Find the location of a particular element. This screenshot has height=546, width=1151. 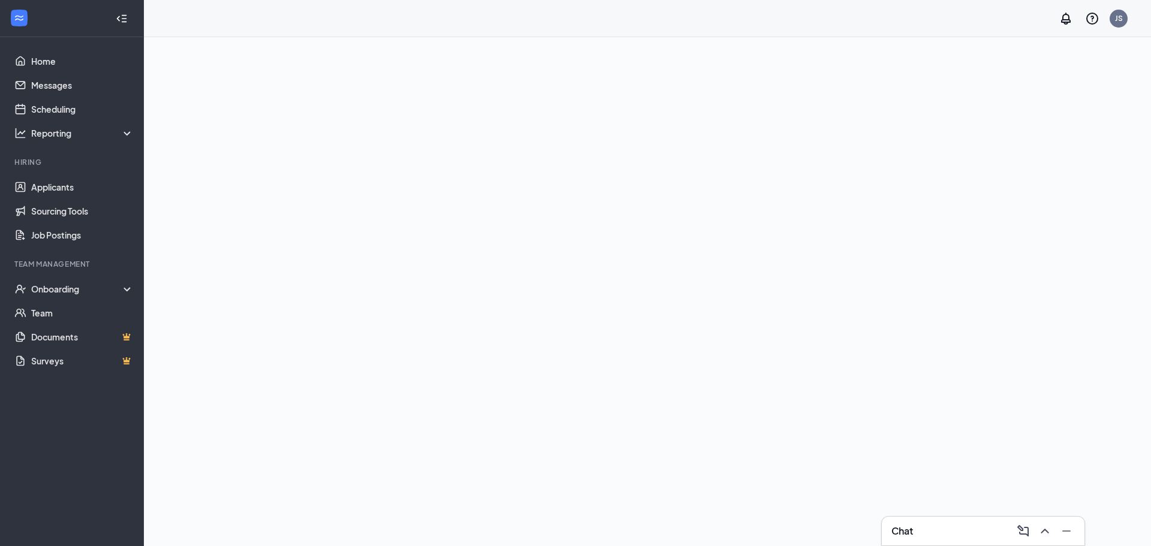

a: SurveysCrown is located at coordinates (82, 361).